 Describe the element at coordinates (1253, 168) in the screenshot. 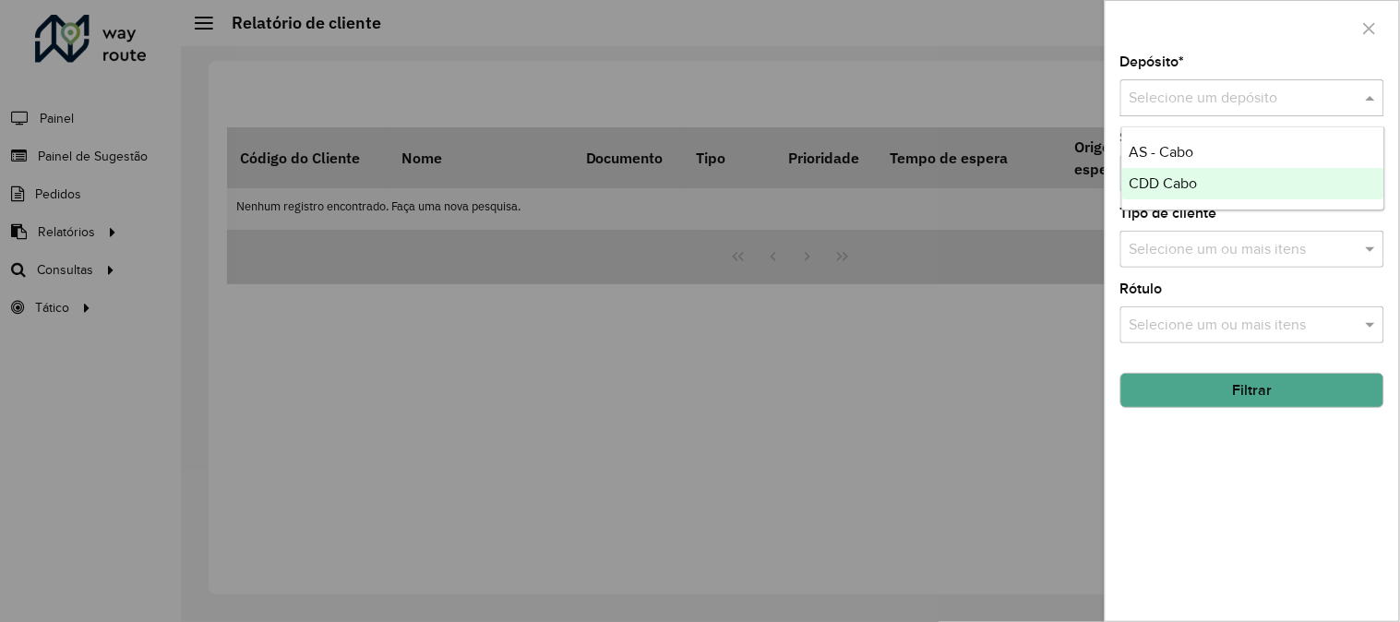

I see `ng-dropdown-panel: Options list` at that location.